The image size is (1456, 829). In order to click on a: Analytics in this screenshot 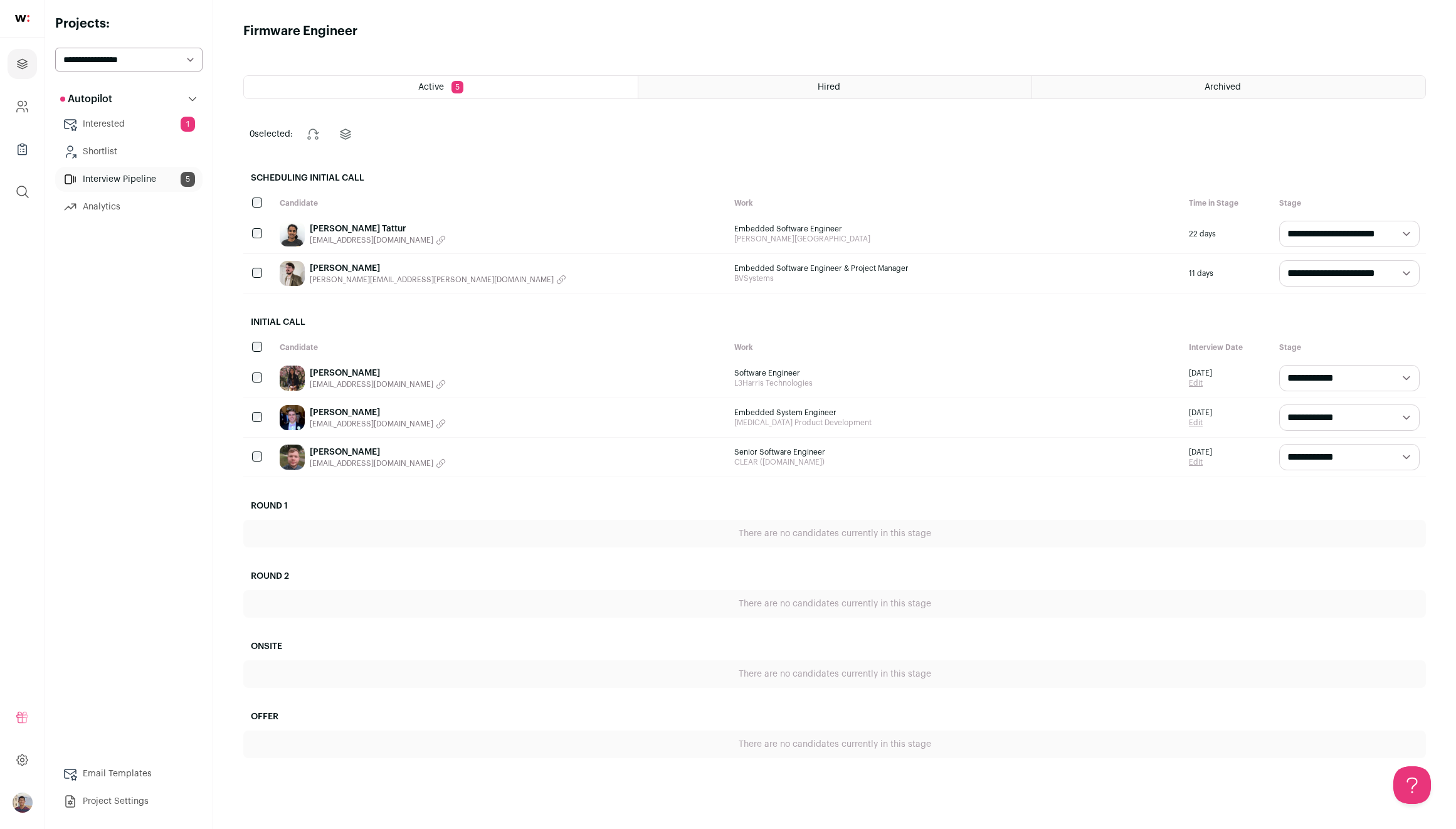, I will do `click(129, 207)`.